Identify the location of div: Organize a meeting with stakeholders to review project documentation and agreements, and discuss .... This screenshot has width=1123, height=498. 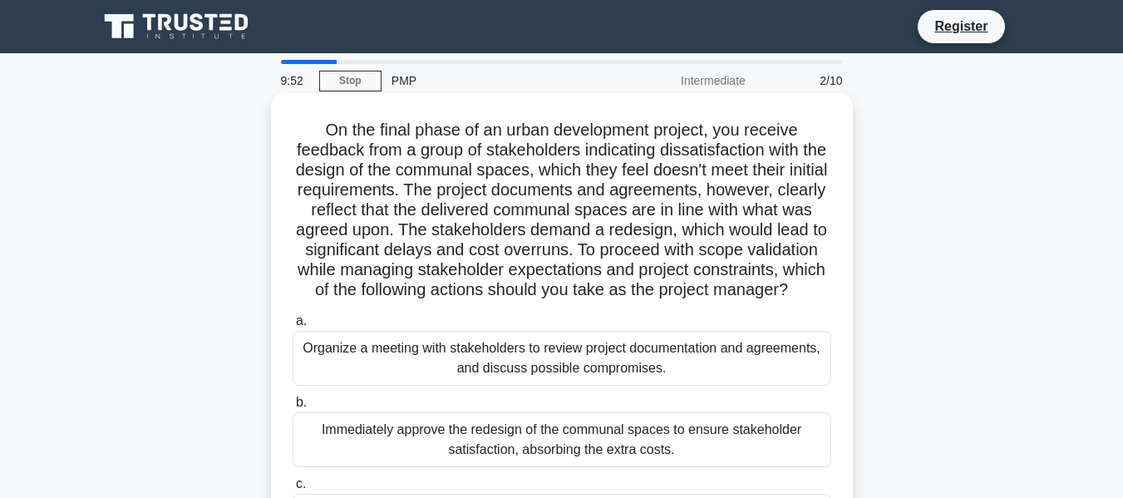
(562, 358).